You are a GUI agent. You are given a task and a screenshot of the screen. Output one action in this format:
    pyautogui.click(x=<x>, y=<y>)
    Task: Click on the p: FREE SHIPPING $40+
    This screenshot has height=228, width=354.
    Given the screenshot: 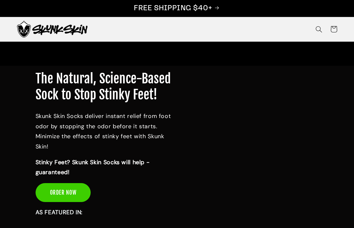 What is the action you would take?
    pyautogui.click(x=177, y=8)
    